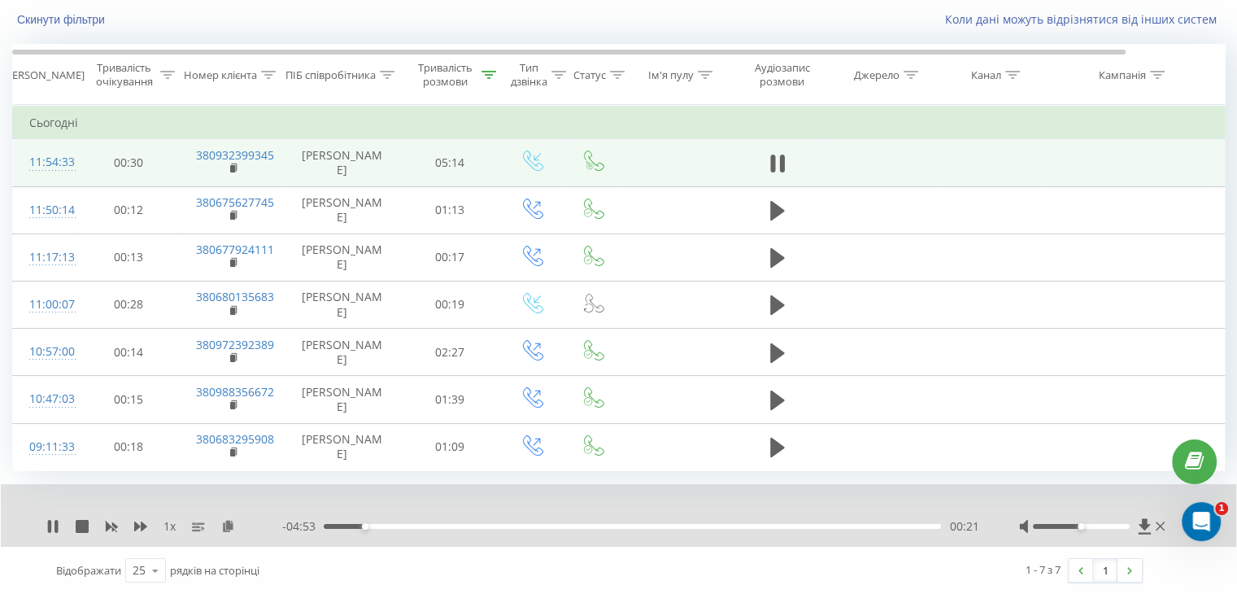  What do you see at coordinates (529, 75) in the screenshot?
I see `div: Тип дзвінка` at bounding box center [529, 75].